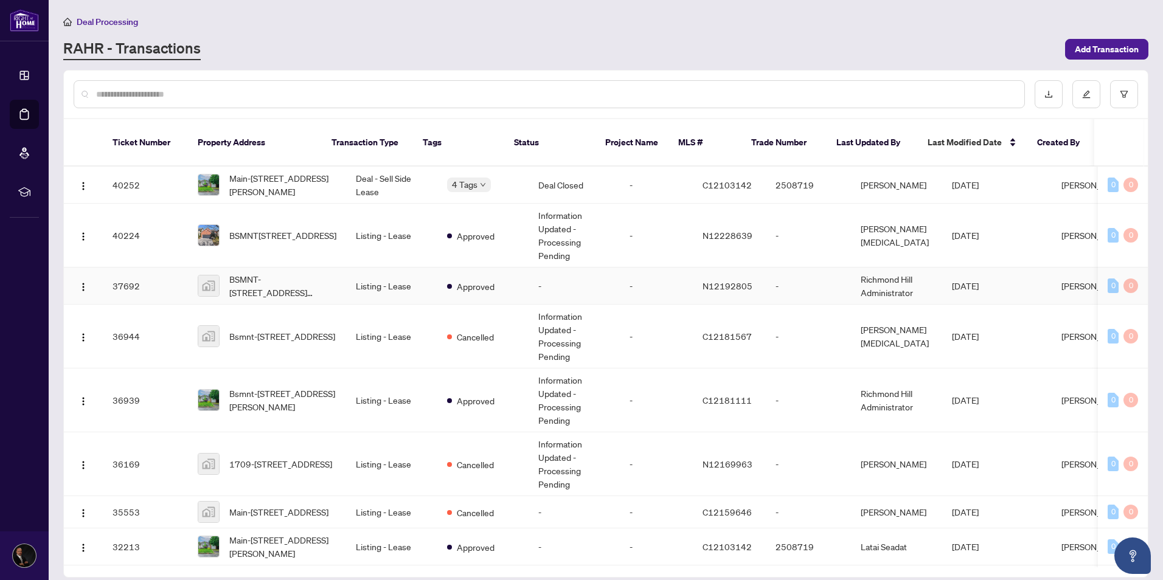 Image resolution: width=1163 pixels, height=580 pixels. What do you see at coordinates (145, 185) in the screenshot?
I see `td: 40252` at bounding box center [145, 185].